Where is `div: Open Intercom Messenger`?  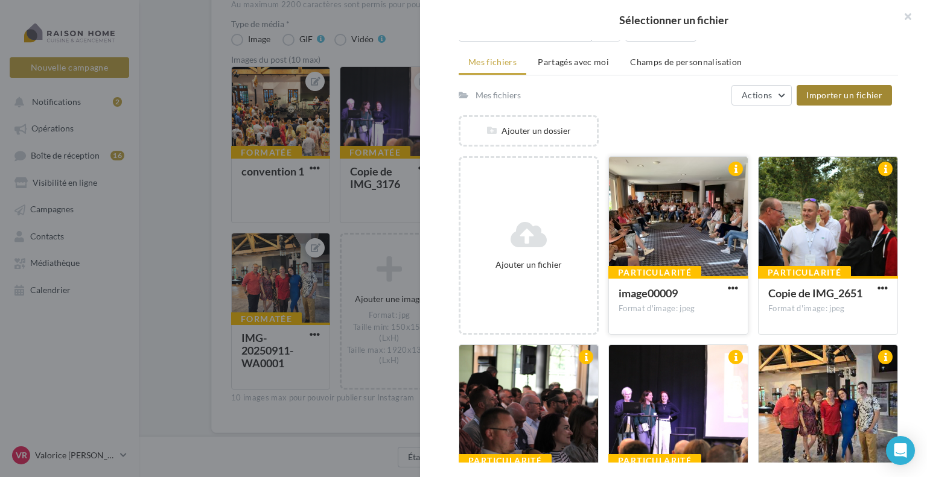
div: Open Intercom Messenger is located at coordinates (900, 451).